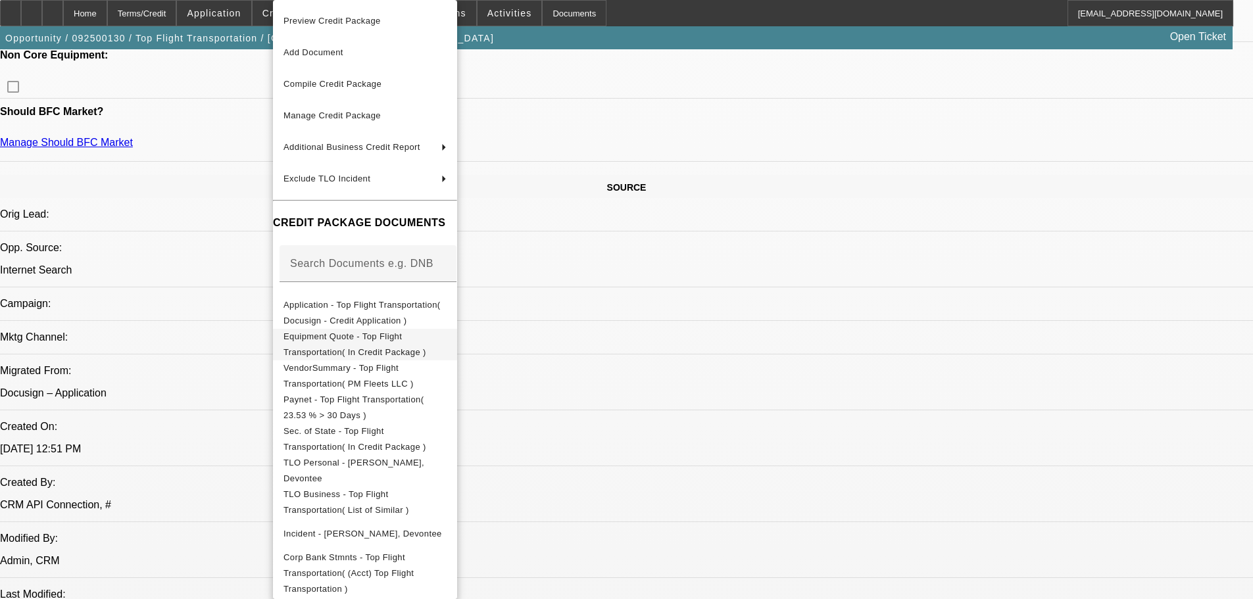  Describe the element at coordinates (349, 376) in the screenshot. I see `span: VendorSummary - Top Flight Transportation( PM Fleets LLC )` at that location.